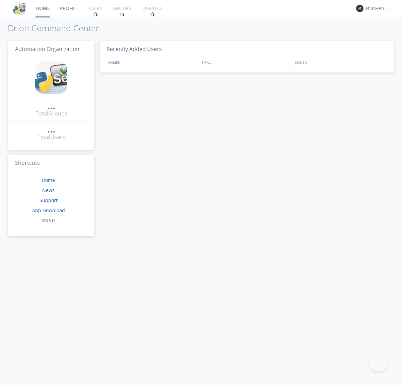 The width and height of the screenshot is (402, 385). Describe the element at coordinates (51, 137) in the screenshot. I see `div: Total Users` at that location.